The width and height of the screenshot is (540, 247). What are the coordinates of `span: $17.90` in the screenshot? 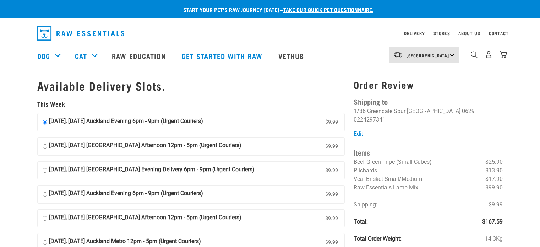 It's located at (494, 179).